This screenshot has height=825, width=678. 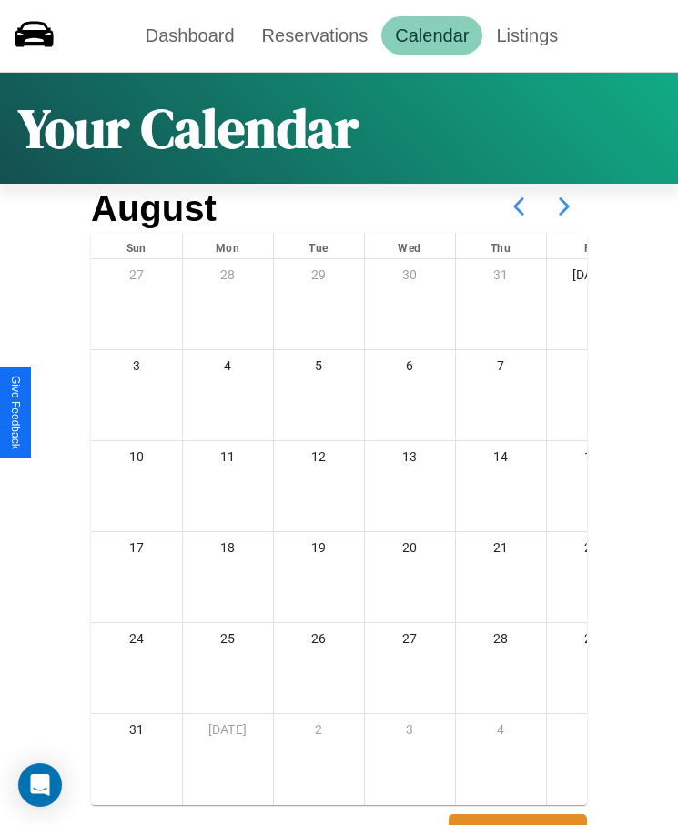 I want to click on div: 2, so click(x=318, y=732).